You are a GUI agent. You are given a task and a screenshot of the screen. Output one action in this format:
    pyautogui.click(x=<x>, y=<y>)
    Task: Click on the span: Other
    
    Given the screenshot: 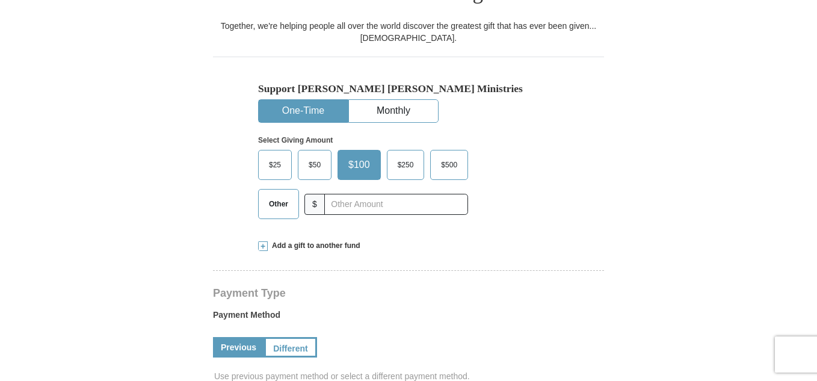 What is the action you would take?
    pyautogui.click(x=279, y=204)
    